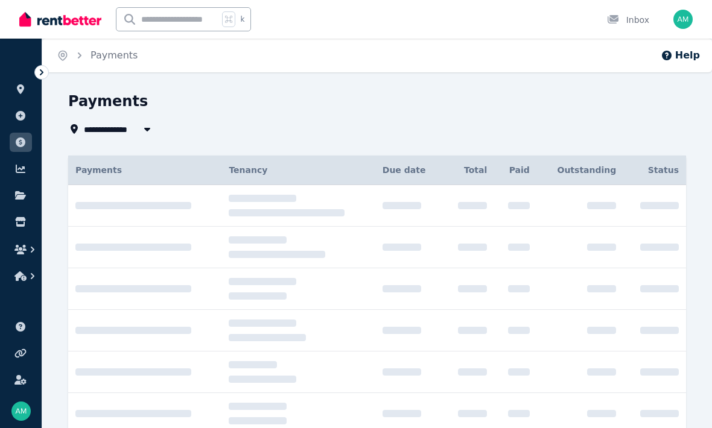  Describe the element at coordinates (60, 19) in the screenshot. I see `img: RentBetter` at that location.